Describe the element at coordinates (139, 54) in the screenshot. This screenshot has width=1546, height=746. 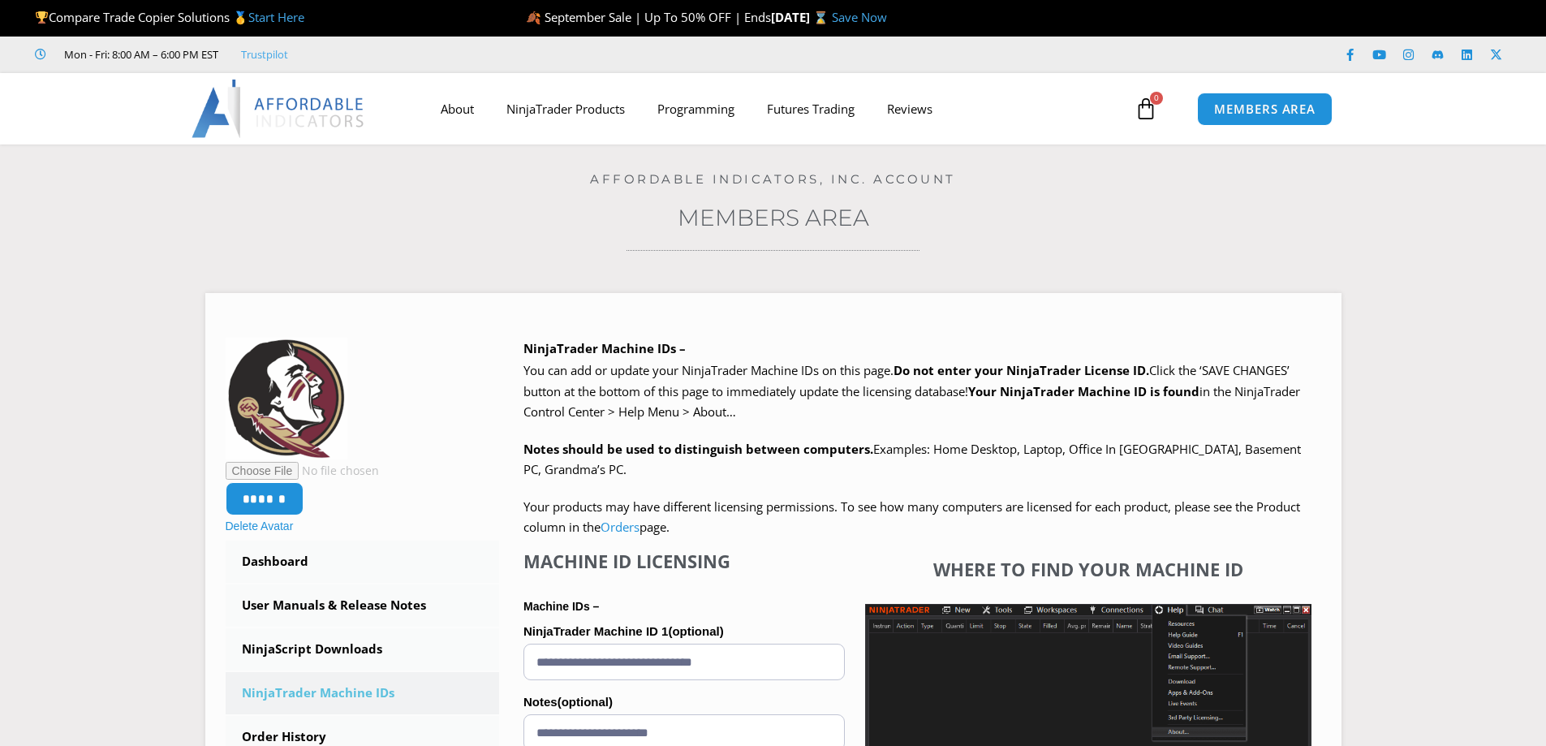
I see `span: Mon - Fri: 8:00 AM – 6:00 PM EST` at that location.